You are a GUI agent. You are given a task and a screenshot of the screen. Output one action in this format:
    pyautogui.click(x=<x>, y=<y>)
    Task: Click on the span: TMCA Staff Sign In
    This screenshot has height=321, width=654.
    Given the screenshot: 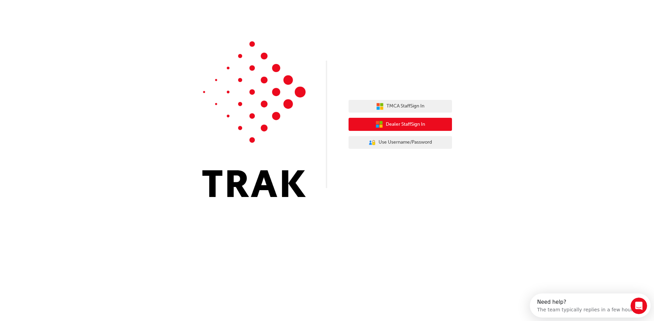 What is the action you would take?
    pyautogui.click(x=405, y=106)
    